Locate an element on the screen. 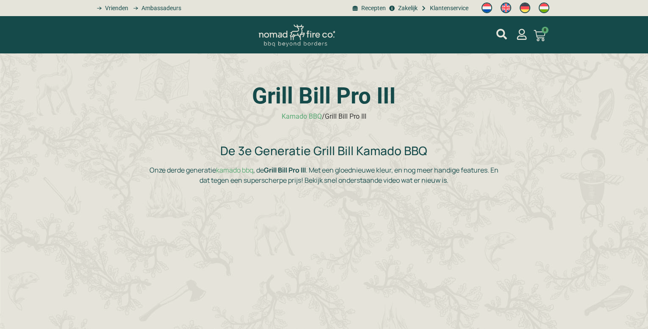 The image size is (648, 329). a: grill bill vrienden is located at coordinates (111, 8).